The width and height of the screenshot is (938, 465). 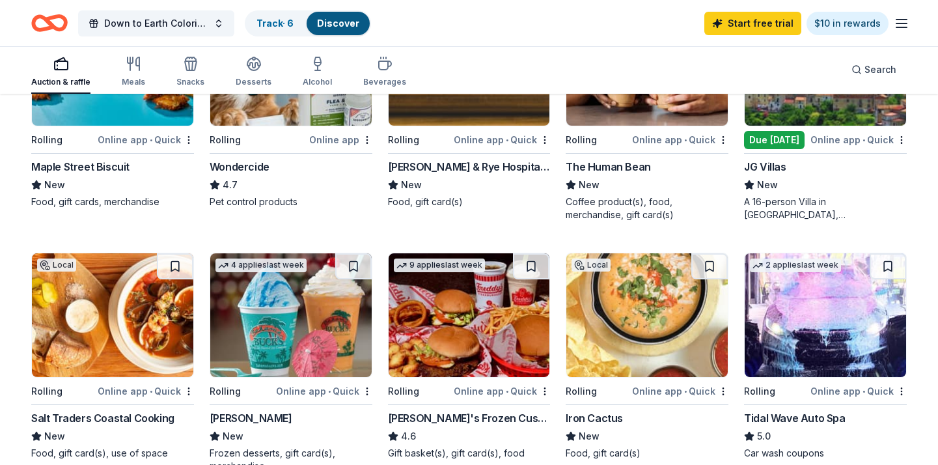 What do you see at coordinates (764, 167) in the screenshot?
I see `div: JG Villas` at bounding box center [764, 167].